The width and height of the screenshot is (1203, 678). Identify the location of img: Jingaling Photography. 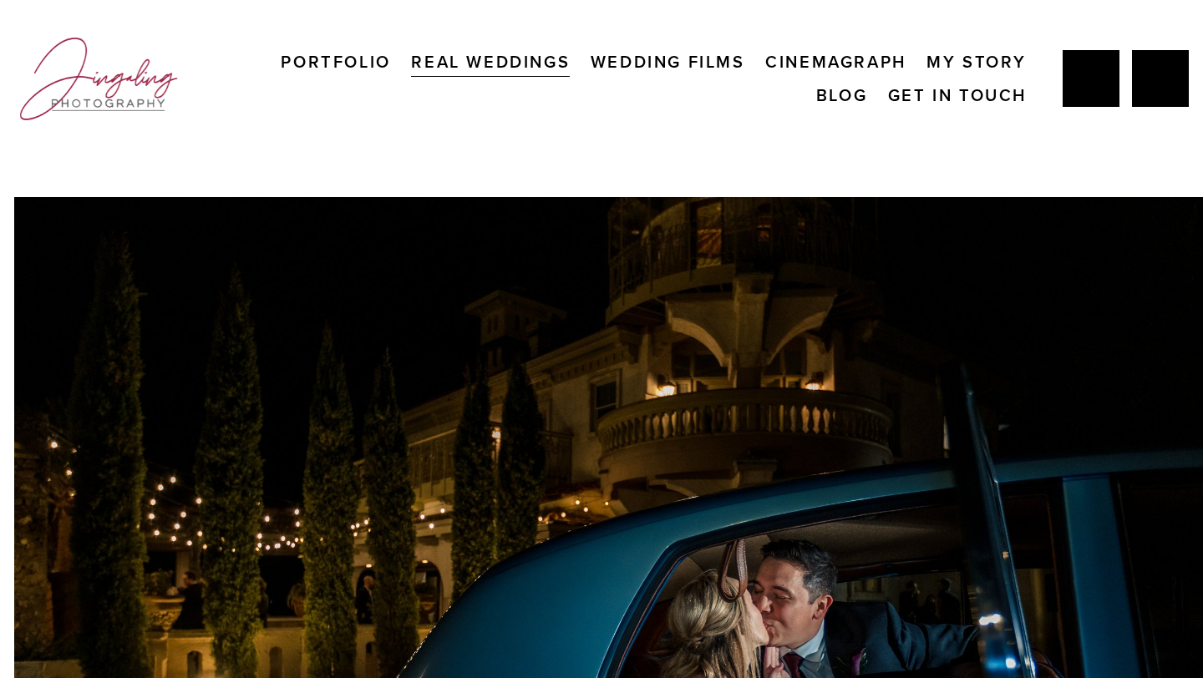
(99, 79).